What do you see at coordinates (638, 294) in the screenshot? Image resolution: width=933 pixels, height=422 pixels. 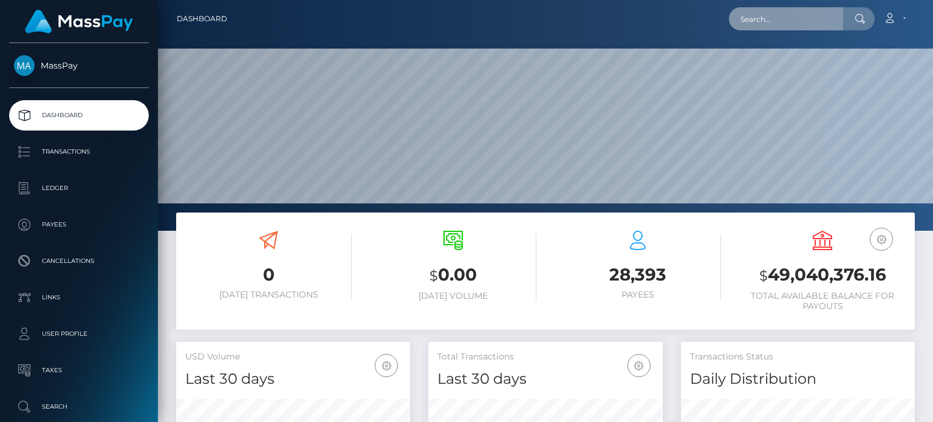 I see `h6: Payees` at bounding box center [638, 294].